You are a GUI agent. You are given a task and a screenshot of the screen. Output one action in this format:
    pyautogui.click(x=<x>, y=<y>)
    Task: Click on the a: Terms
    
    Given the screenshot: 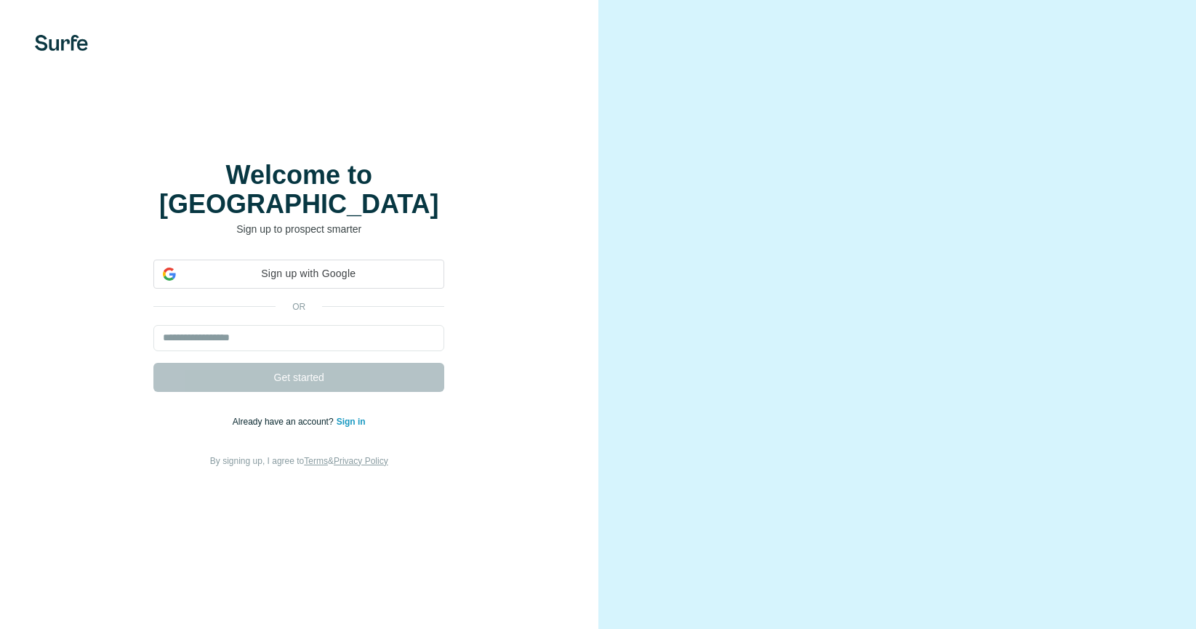 What is the action you would take?
    pyautogui.click(x=316, y=461)
    